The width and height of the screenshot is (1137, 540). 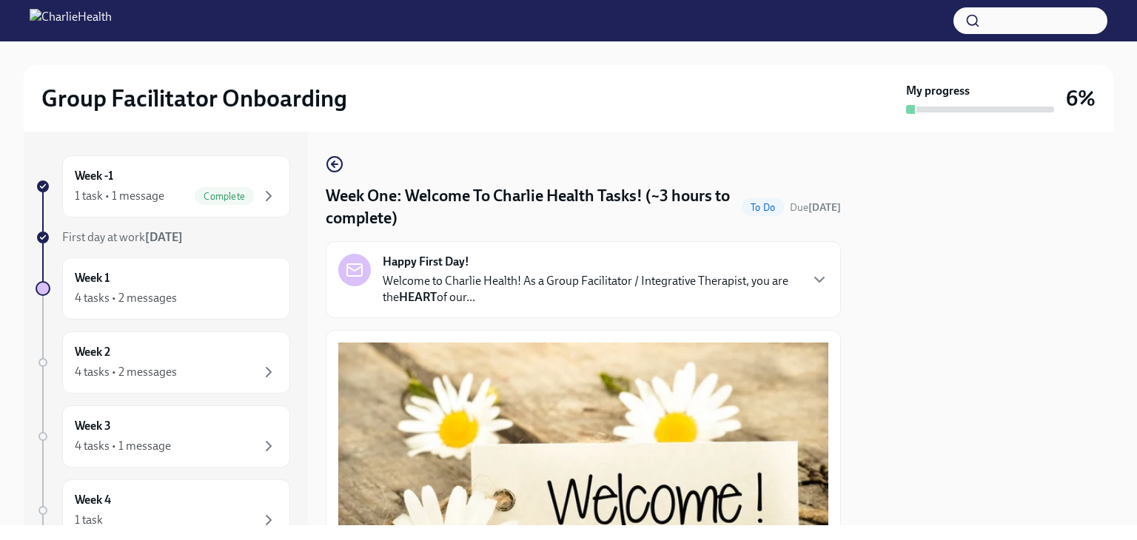 What do you see at coordinates (938, 91) in the screenshot?
I see `strong: My progress` at bounding box center [938, 91].